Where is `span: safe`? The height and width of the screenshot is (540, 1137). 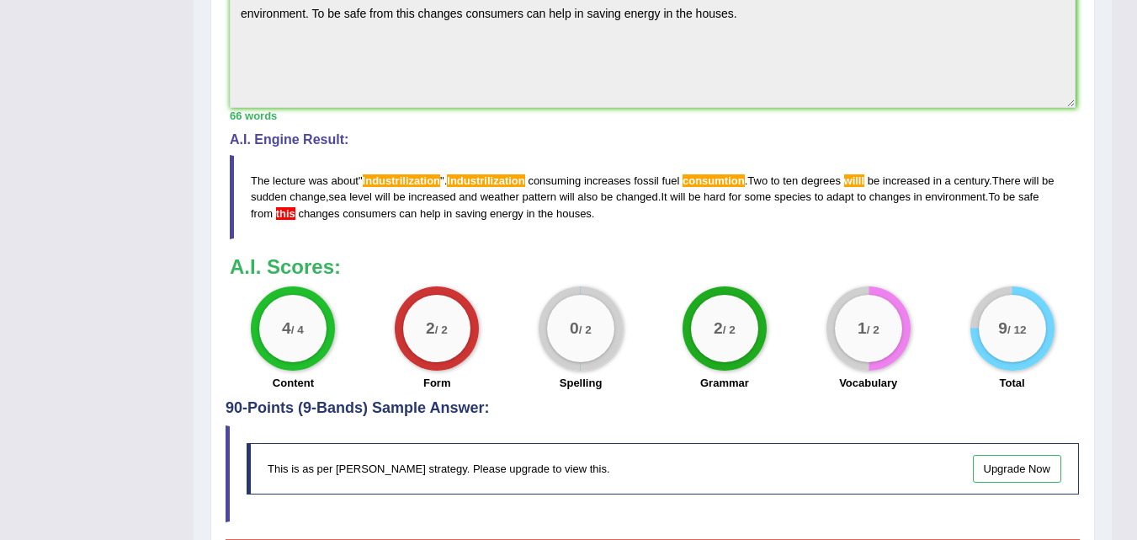
span: safe is located at coordinates (1029, 196).